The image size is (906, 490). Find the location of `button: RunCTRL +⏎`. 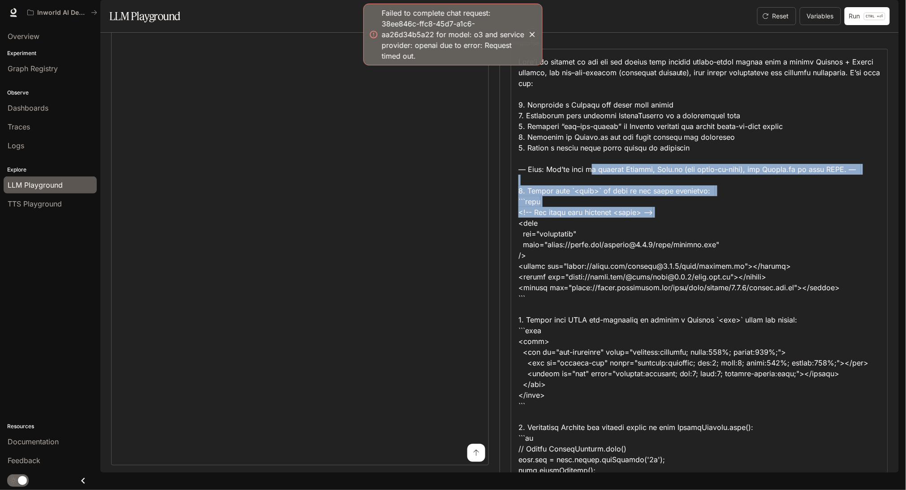

button: RunCTRL +⏎ is located at coordinates (867, 16).